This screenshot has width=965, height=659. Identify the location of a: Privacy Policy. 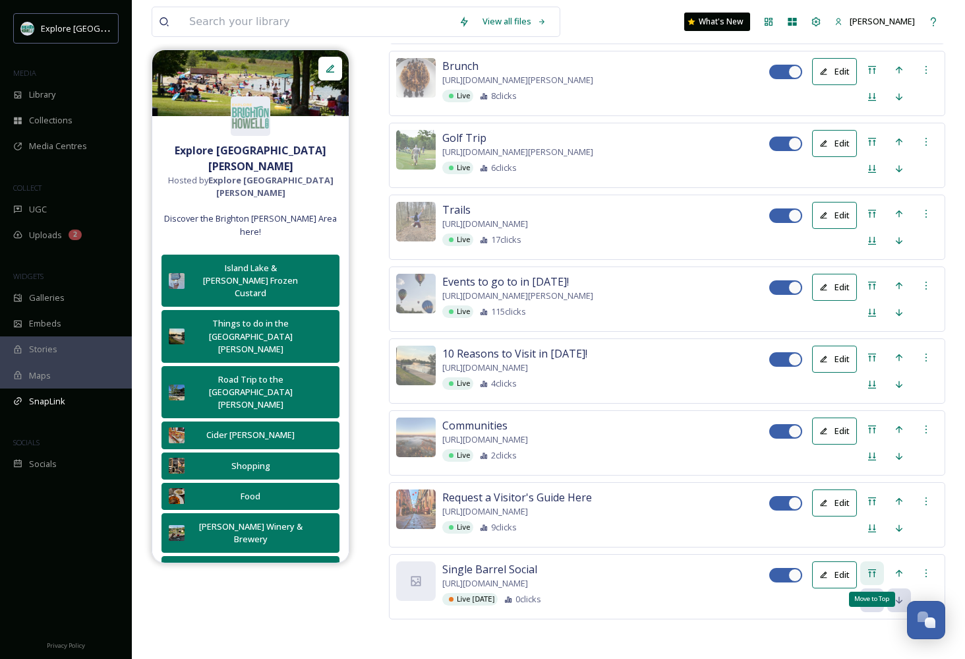
(66, 644).